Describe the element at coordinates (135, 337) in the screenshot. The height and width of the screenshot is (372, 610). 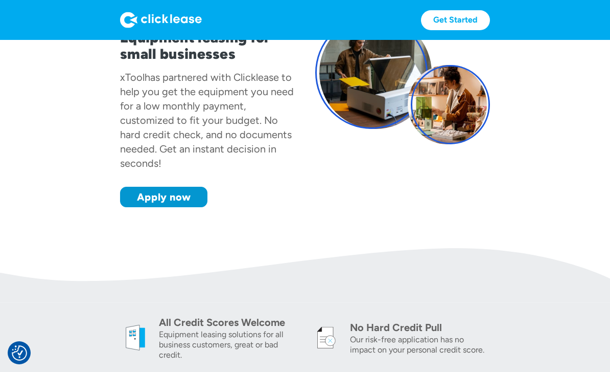
I see `img: welcome icon` at that location.